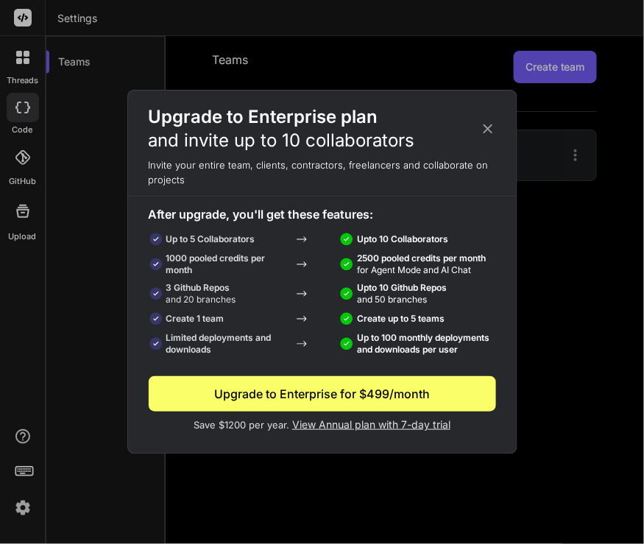 This screenshot has width=644, height=544. I want to click on span: View Annual plan with 7-day trial, so click(371, 424).